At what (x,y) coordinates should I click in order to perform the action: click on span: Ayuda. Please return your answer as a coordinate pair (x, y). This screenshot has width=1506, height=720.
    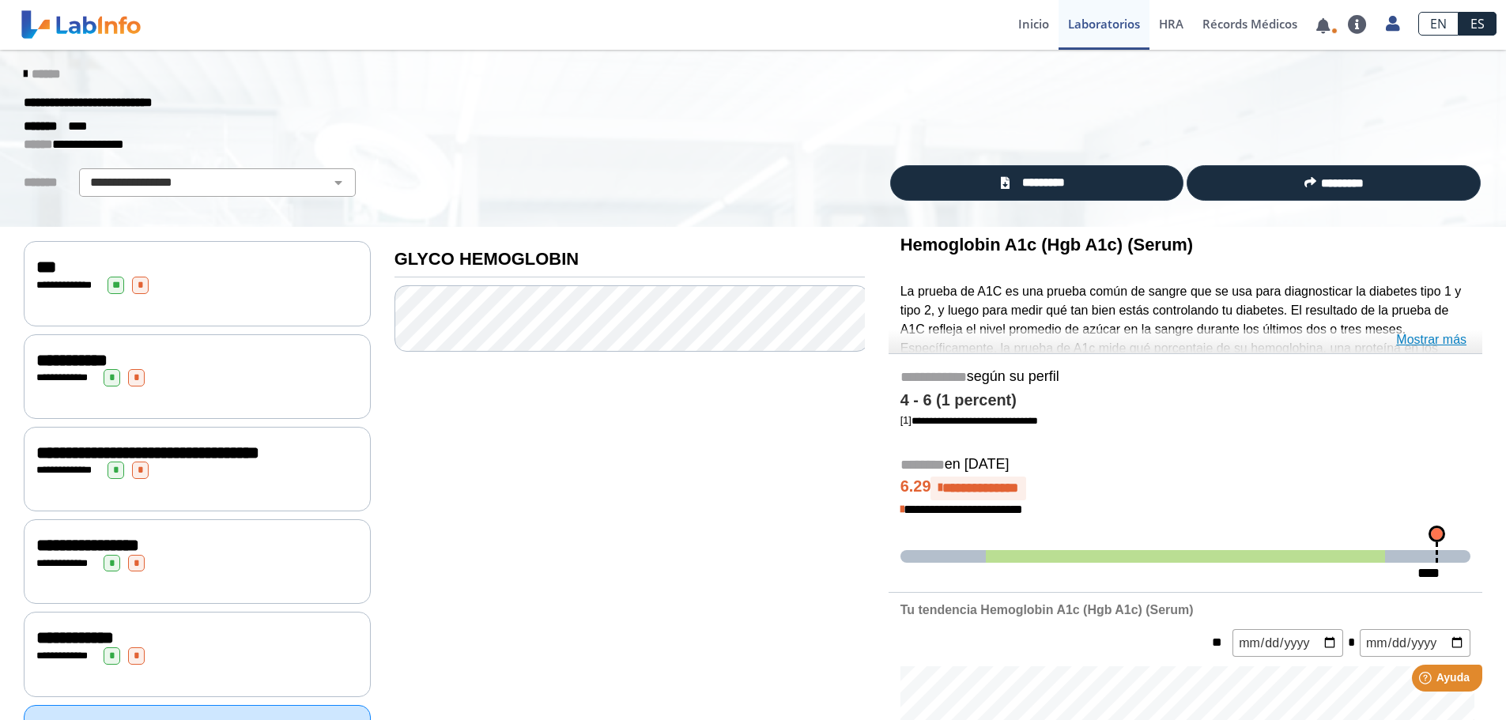
    Looking at the image, I should click on (88, 19).